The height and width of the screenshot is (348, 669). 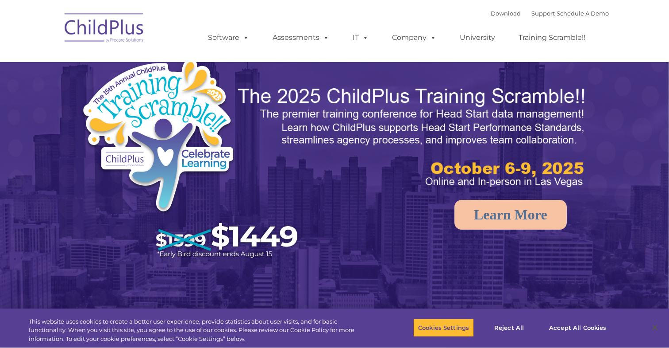 What do you see at coordinates (142, 98) in the screenshot?
I see `span: Phone number` at bounding box center [142, 98].